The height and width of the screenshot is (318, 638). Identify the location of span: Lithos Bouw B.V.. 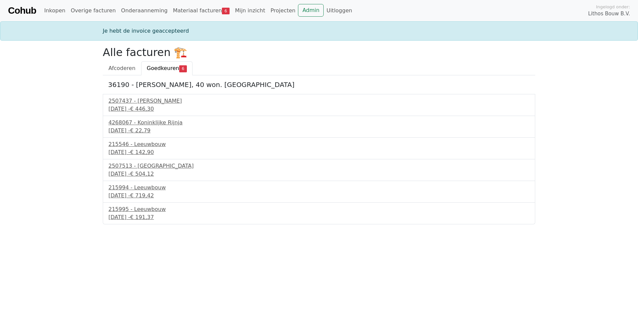
(609, 14).